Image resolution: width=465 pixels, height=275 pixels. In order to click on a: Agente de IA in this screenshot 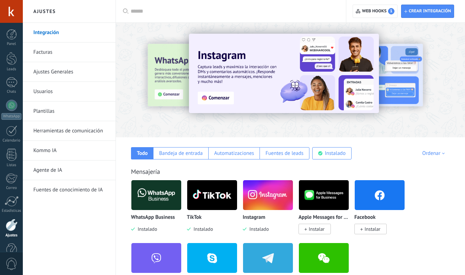, I will do `click(71, 170)`.